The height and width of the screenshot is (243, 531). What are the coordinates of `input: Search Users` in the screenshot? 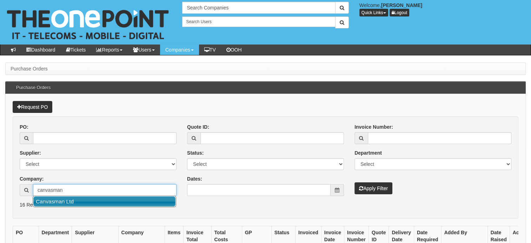 It's located at (259, 22).